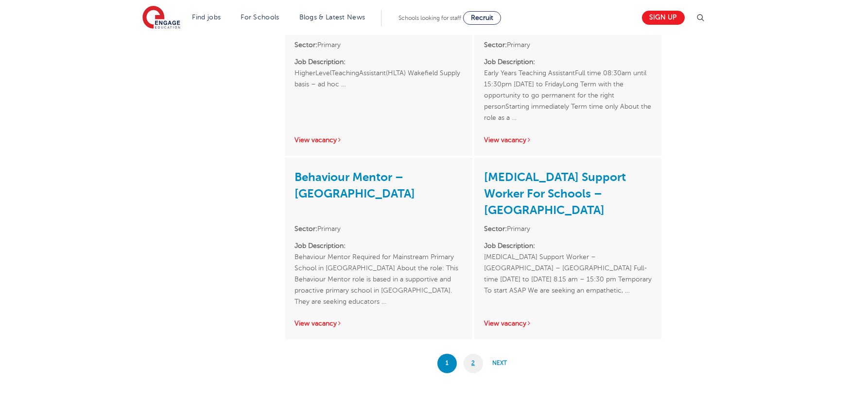  Describe the element at coordinates (482, 18) in the screenshot. I see `a: Recruit` at that location.